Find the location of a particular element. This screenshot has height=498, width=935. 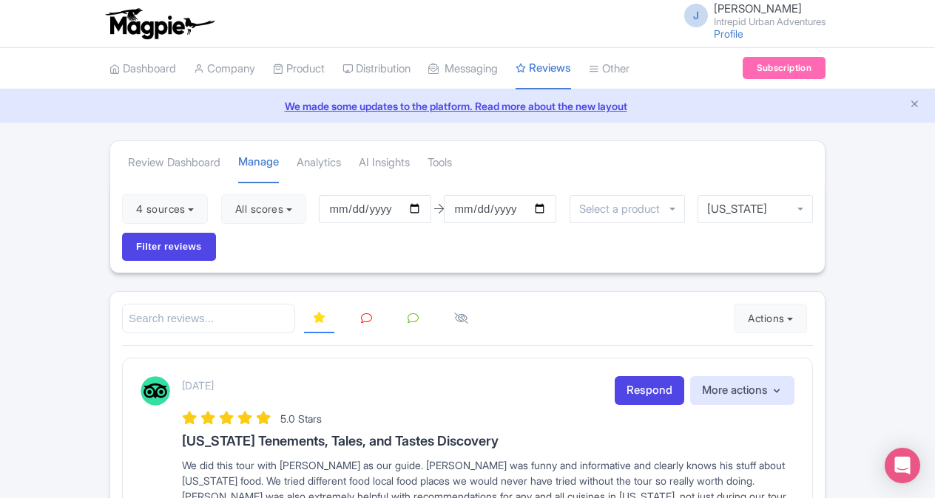

input: Search reviews... is located at coordinates (209, 319).